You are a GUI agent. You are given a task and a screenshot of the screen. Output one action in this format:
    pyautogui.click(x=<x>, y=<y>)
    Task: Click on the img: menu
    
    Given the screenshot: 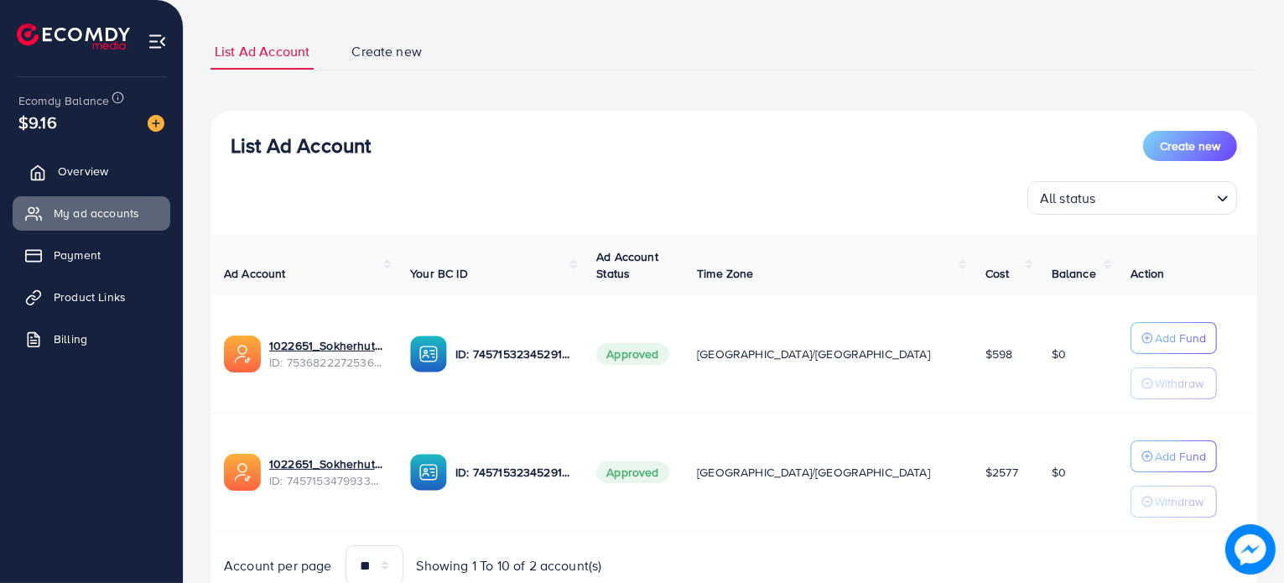 What is the action you would take?
    pyautogui.click(x=157, y=41)
    